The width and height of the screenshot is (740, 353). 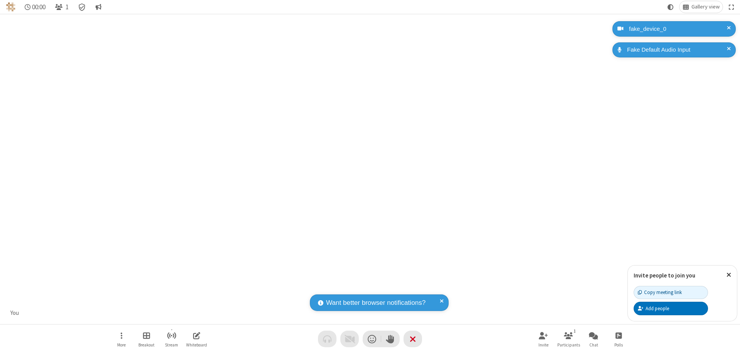 What do you see at coordinates (594, 339) in the screenshot?
I see `button: Open chat` at bounding box center [594, 339].